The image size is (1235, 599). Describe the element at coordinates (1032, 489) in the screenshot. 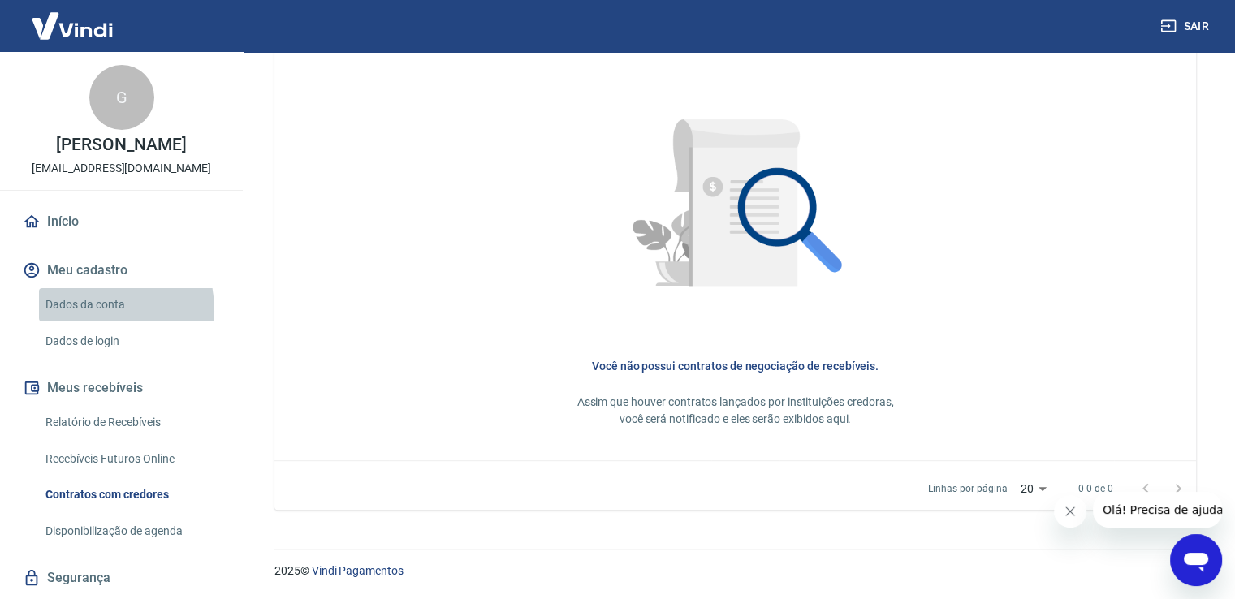

I see `div: 20` at that location.